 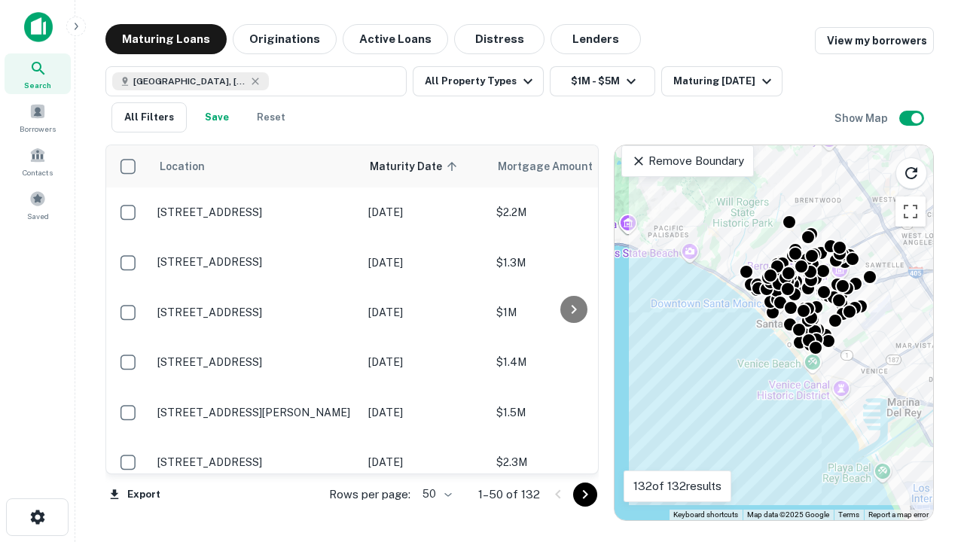 I want to click on p: 1–50 of 132, so click(x=509, y=495).